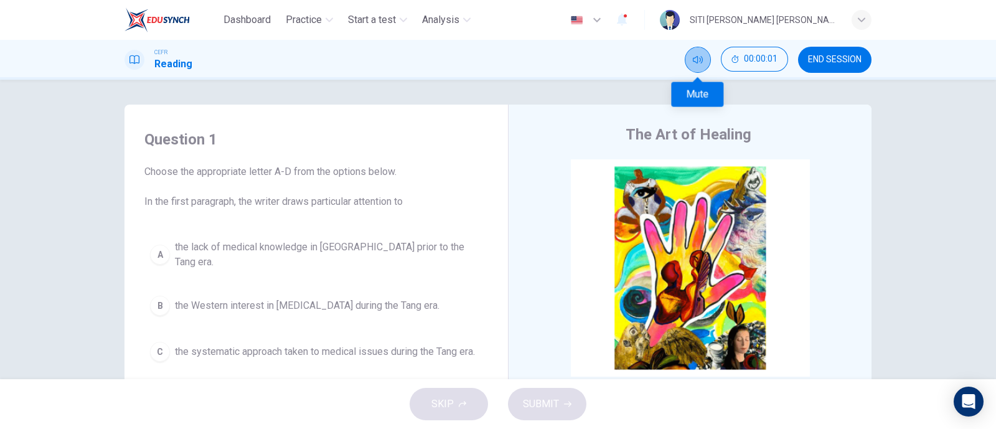 The image size is (996, 429). Describe the element at coordinates (160, 255) in the screenshot. I see `div: A` at that location.